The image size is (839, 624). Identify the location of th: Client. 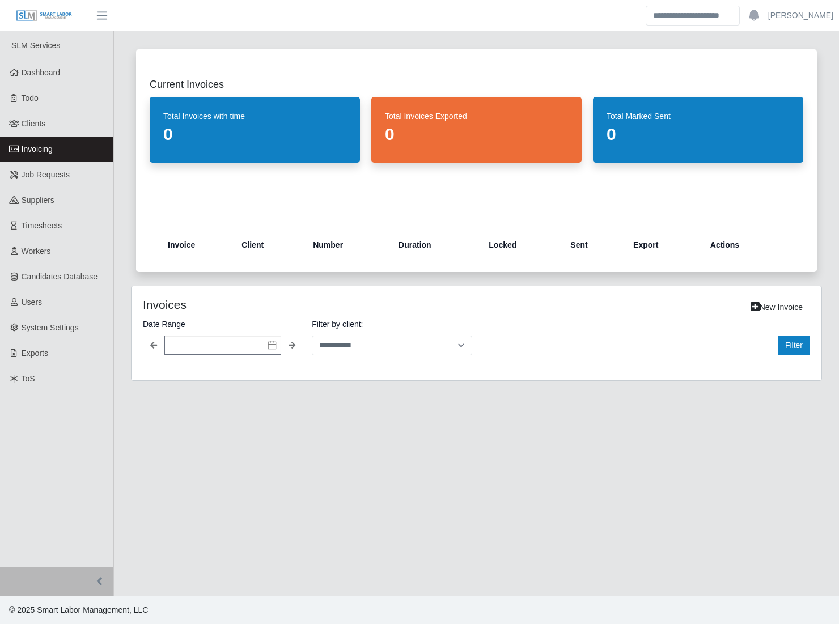
(268, 245).